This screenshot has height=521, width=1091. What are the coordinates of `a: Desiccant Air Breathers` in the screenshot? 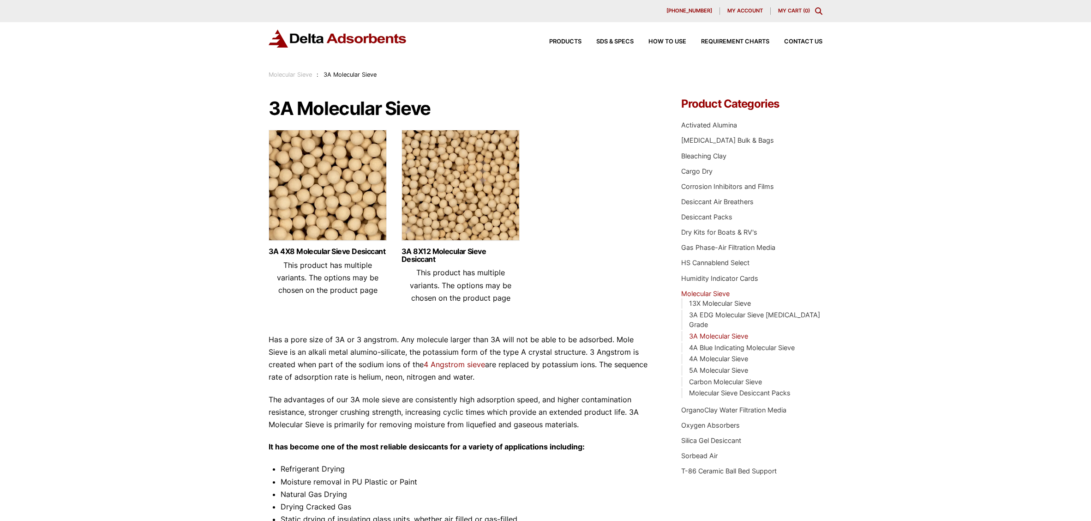 It's located at (717, 201).